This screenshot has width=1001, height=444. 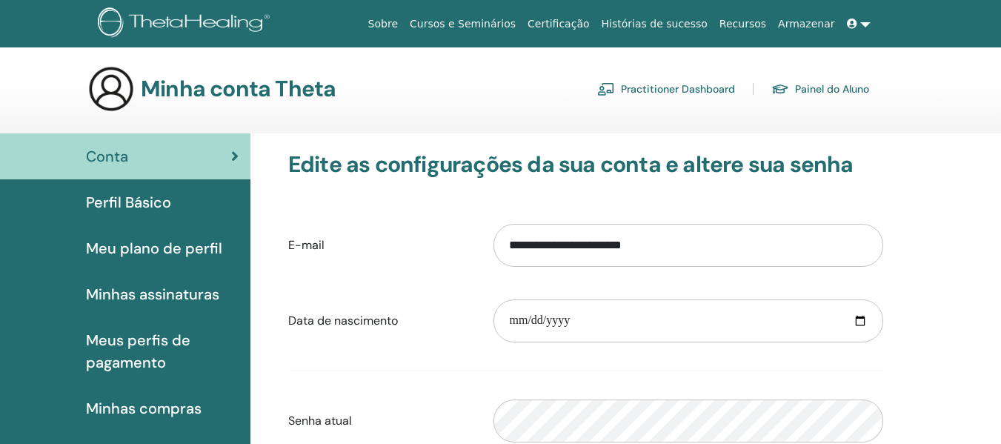 I want to click on h3: Minha conta Theta, so click(x=238, y=89).